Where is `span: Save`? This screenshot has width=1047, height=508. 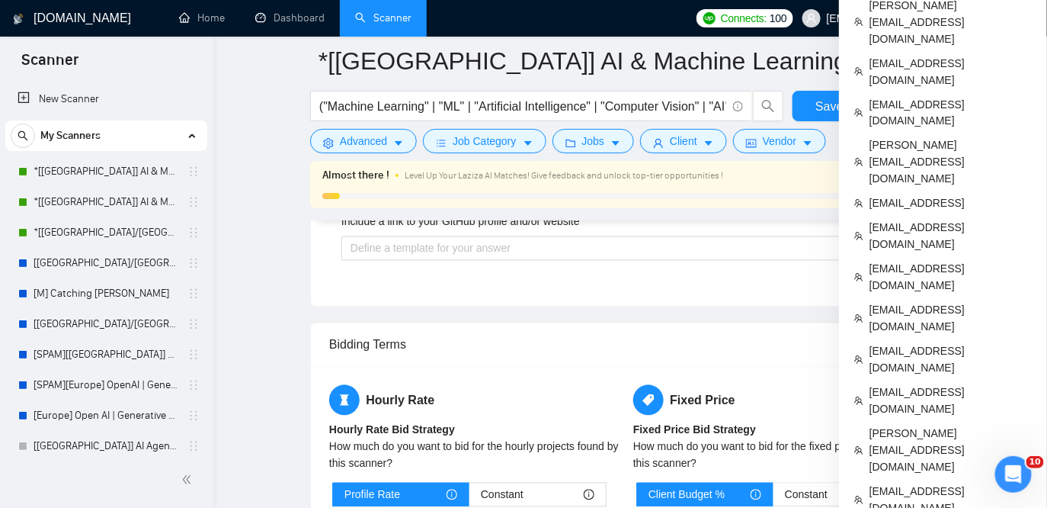 span: Save is located at coordinates (829, 106).